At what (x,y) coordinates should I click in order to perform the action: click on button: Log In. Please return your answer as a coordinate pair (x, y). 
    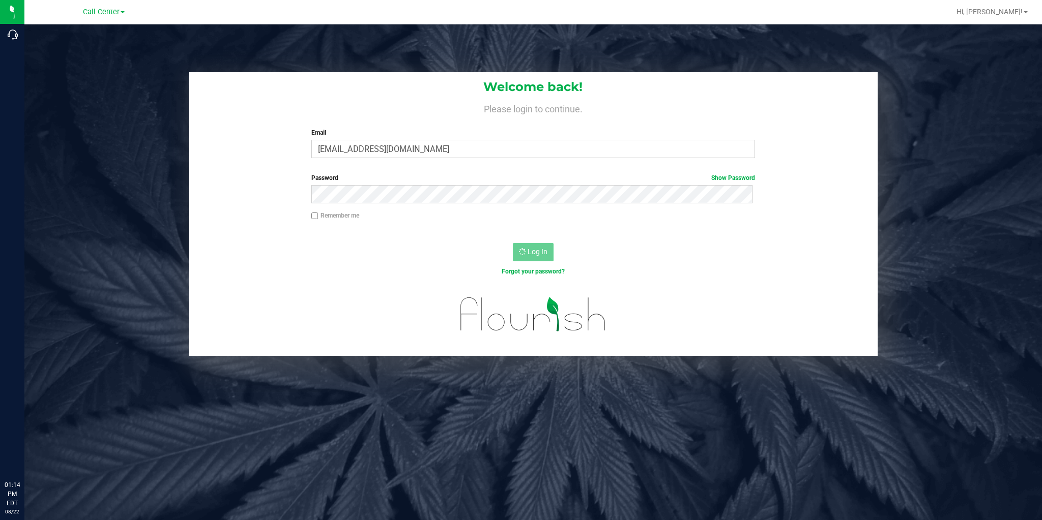
    Looking at the image, I should click on (533, 252).